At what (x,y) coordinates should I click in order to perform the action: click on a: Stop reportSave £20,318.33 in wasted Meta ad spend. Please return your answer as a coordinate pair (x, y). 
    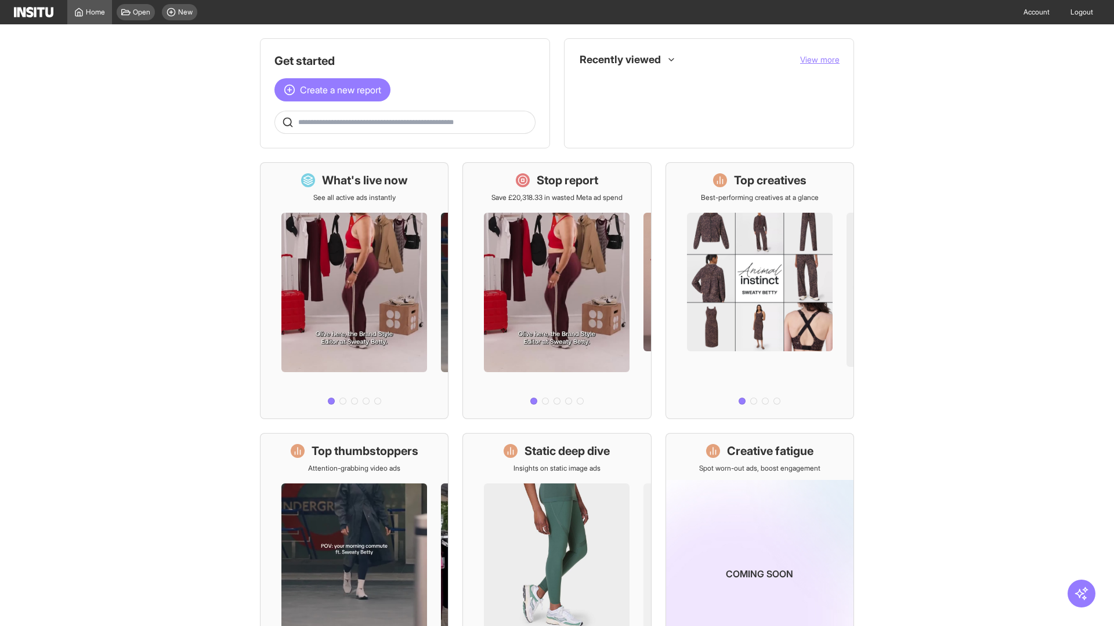
    Looking at the image, I should click on (556, 291).